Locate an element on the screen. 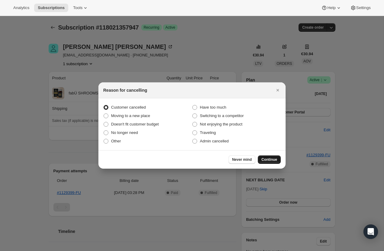 This screenshot has width=384, height=251. span: Continue is located at coordinates (269, 160).